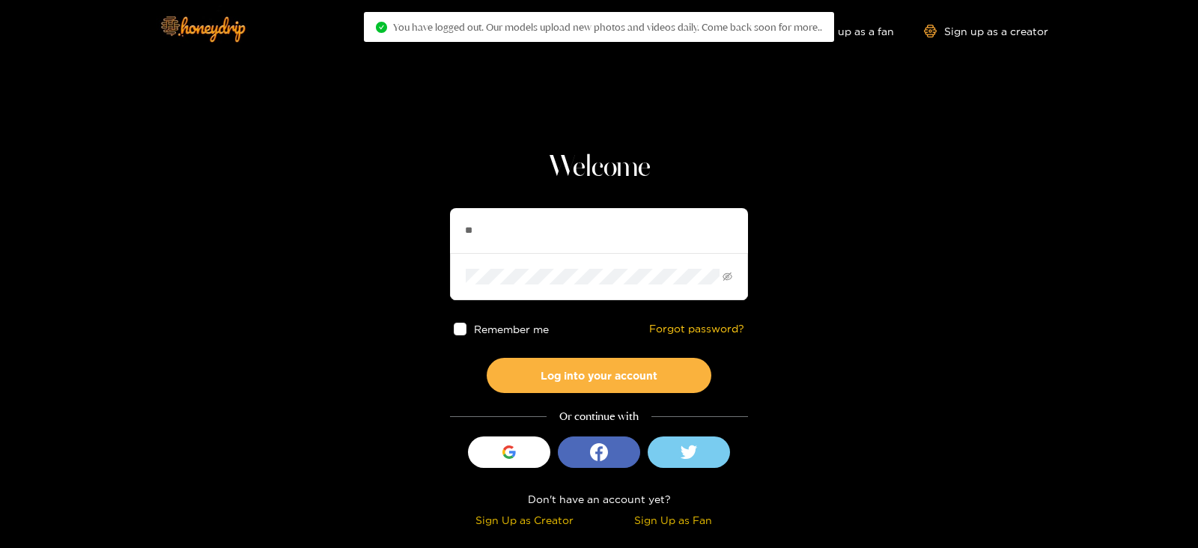 The height and width of the screenshot is (548, 1198). Describe the element at coordinates (986, 31) in the screenshot. I see `a: Sign up as a creator` at that location.